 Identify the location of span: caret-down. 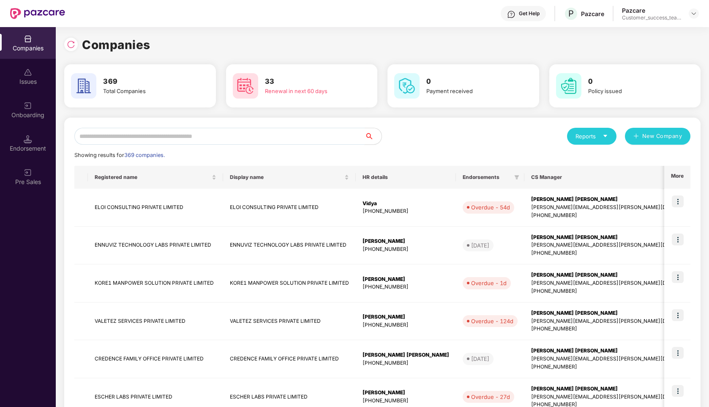
(605, 136).